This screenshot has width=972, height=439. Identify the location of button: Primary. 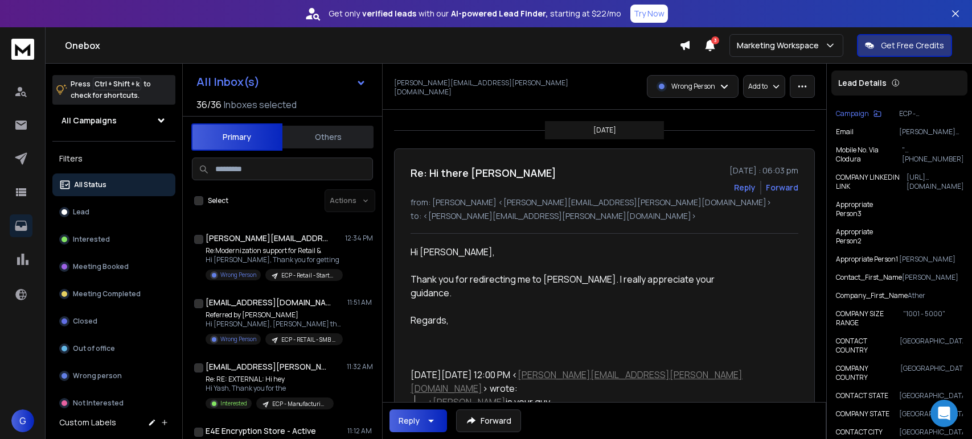
(237, 137).